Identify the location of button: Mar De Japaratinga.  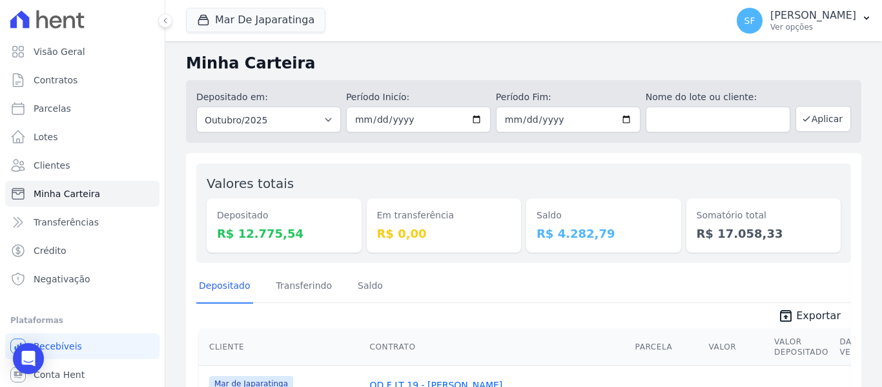
(256, 20).